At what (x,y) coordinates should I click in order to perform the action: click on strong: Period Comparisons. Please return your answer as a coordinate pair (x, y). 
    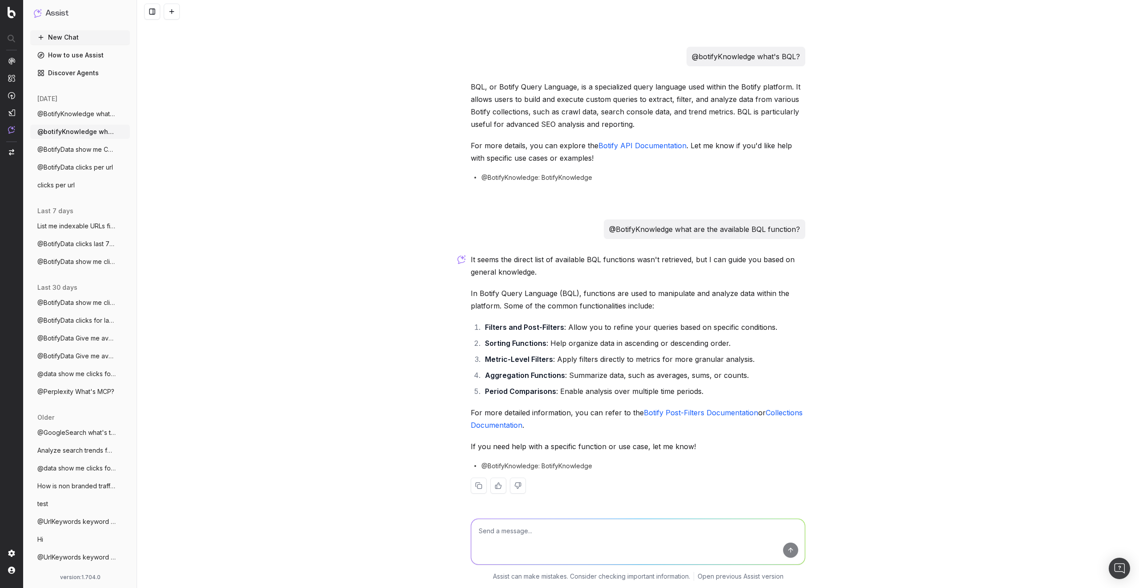
    Looking at the image, I should click on (521, 391).